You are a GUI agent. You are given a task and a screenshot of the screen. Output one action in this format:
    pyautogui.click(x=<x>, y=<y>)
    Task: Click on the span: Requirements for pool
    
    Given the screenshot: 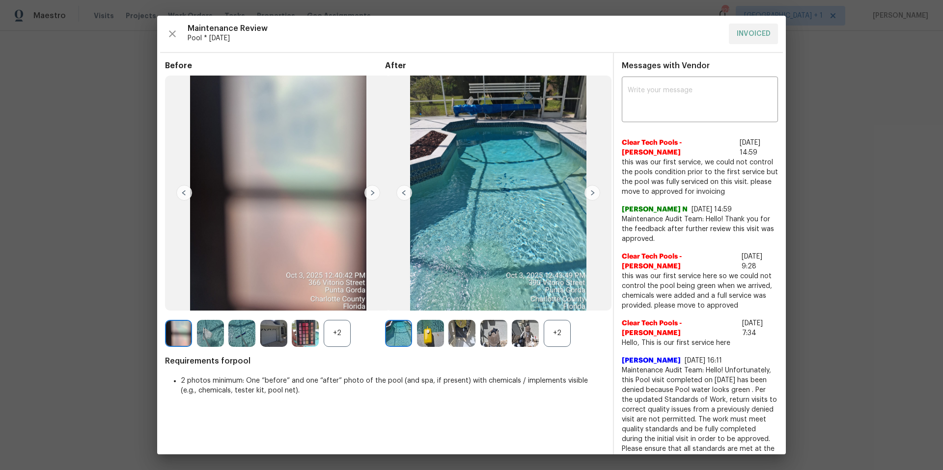 What is the action you would take?
    pyautogui.click(x=385, y=361)
    